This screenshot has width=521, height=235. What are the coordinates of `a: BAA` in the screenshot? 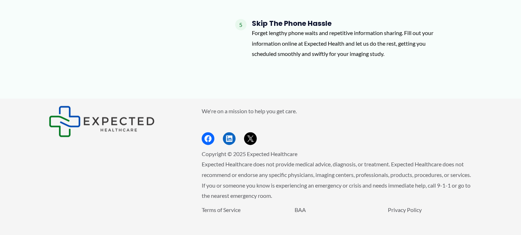 It's located at (300, 209).